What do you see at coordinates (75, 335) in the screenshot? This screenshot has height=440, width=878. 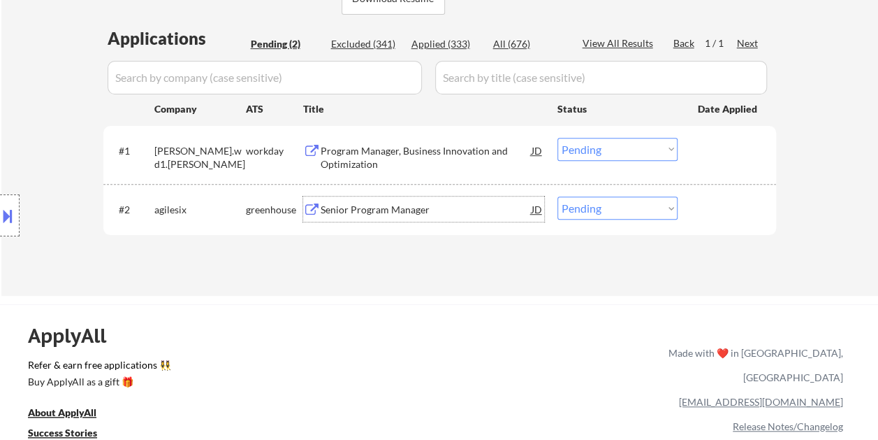 I see `div: ApplyAll` at bounding box center [75, 335].